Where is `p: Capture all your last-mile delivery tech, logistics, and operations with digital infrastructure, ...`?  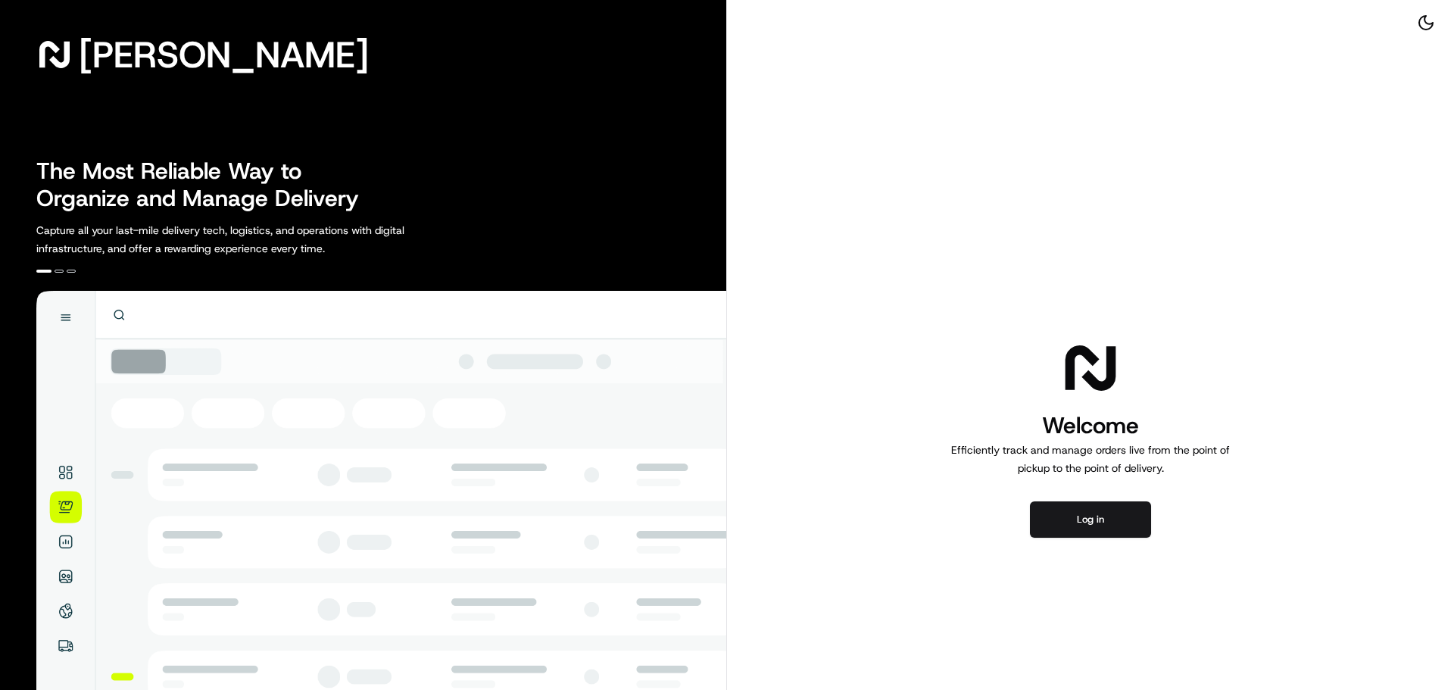
p: Capture all your last-mile delivery tech, logistics, and operations with digital infrastructure, ... is located at coordinates (254, 239).